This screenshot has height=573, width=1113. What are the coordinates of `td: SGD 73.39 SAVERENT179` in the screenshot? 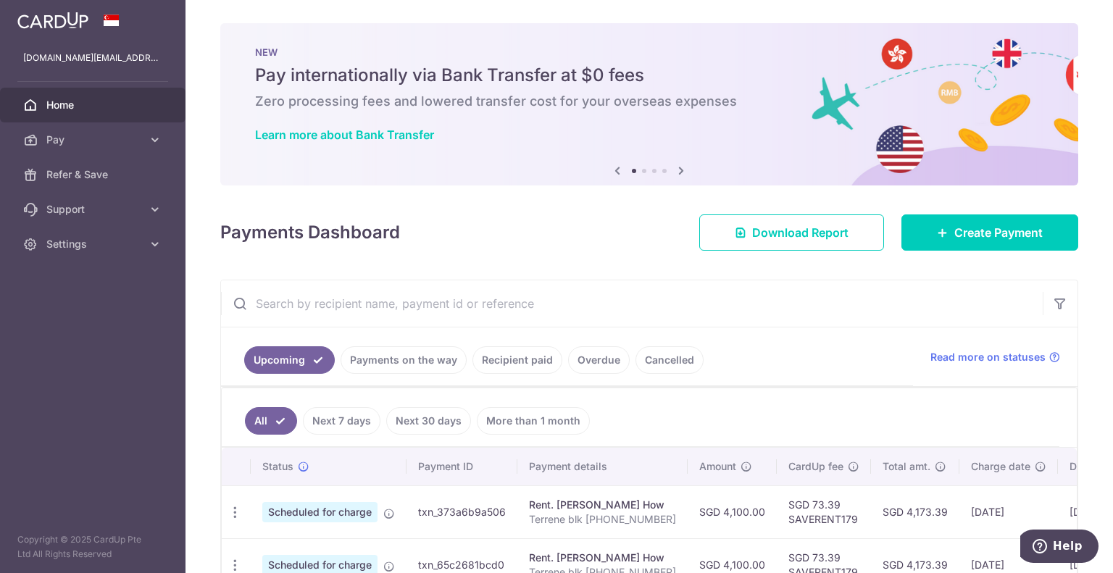 It's located at (824, 512).